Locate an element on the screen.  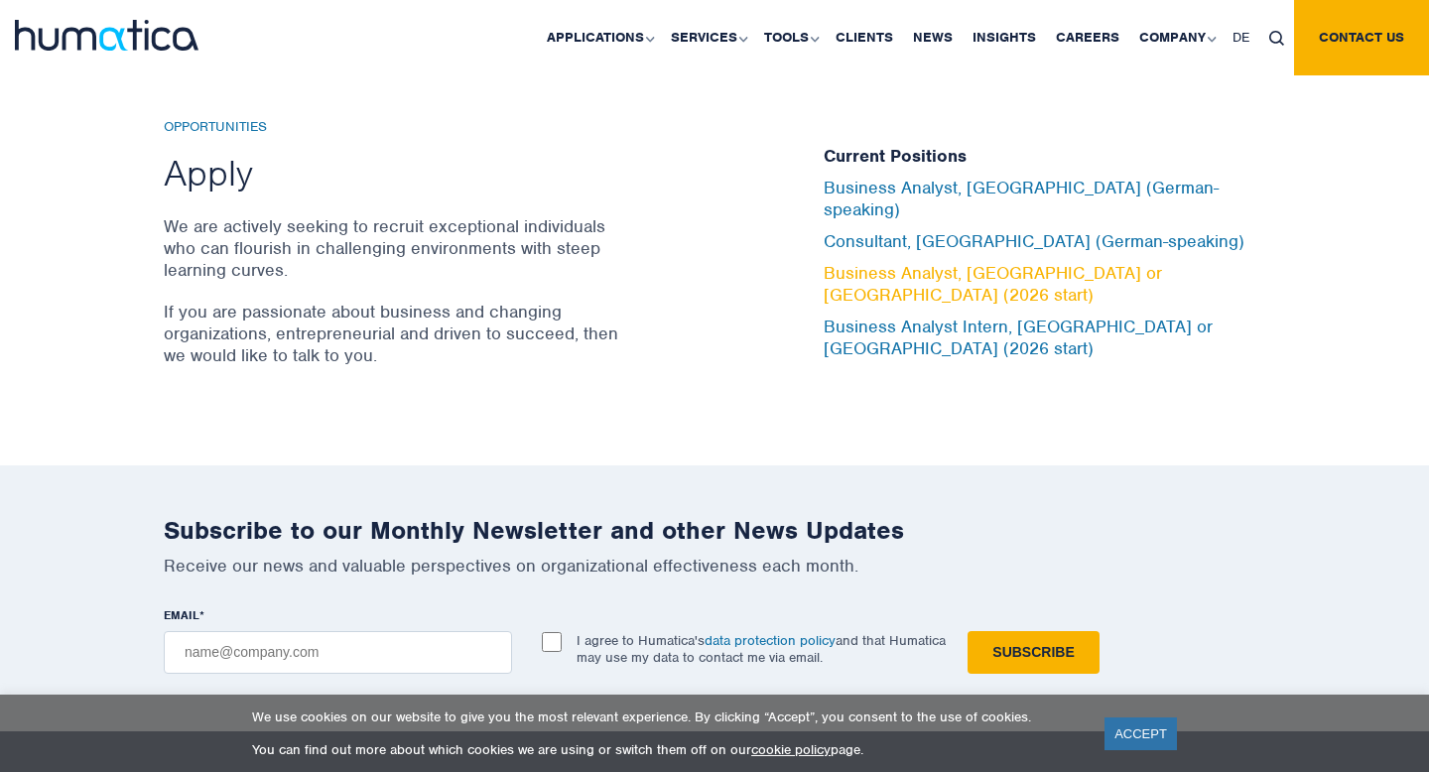
a: data protection policy is located at coordinates (770, 640).